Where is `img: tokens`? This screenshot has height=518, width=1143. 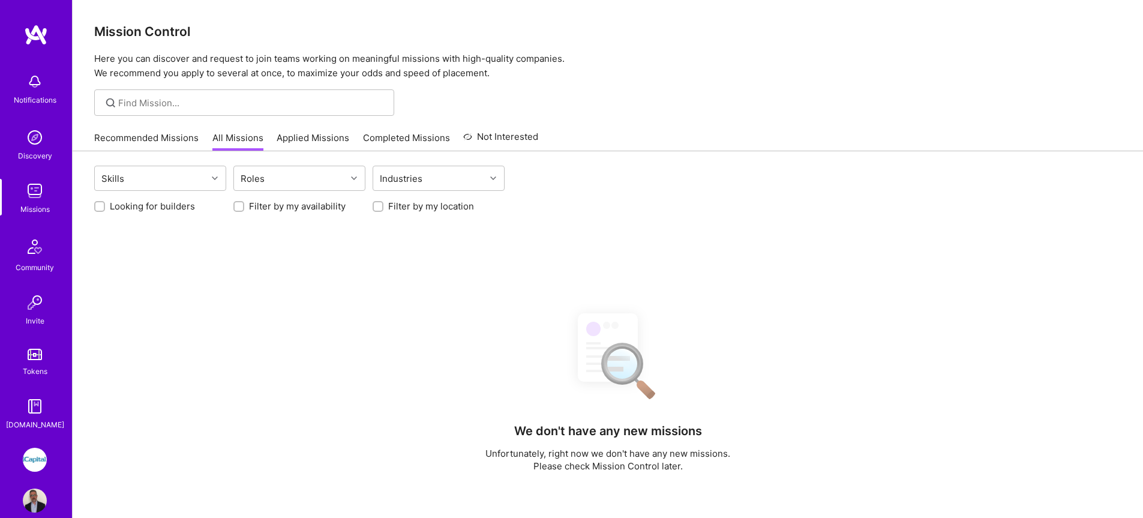
img: tokens is located at coordinates (35, 354).